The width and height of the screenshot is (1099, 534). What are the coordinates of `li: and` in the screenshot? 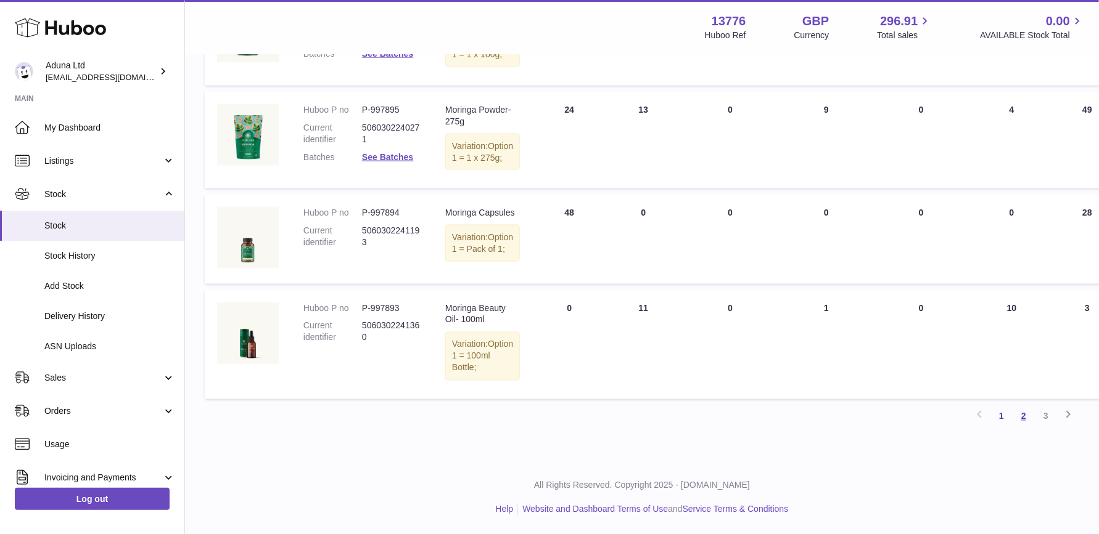 It's located at (653, 510).